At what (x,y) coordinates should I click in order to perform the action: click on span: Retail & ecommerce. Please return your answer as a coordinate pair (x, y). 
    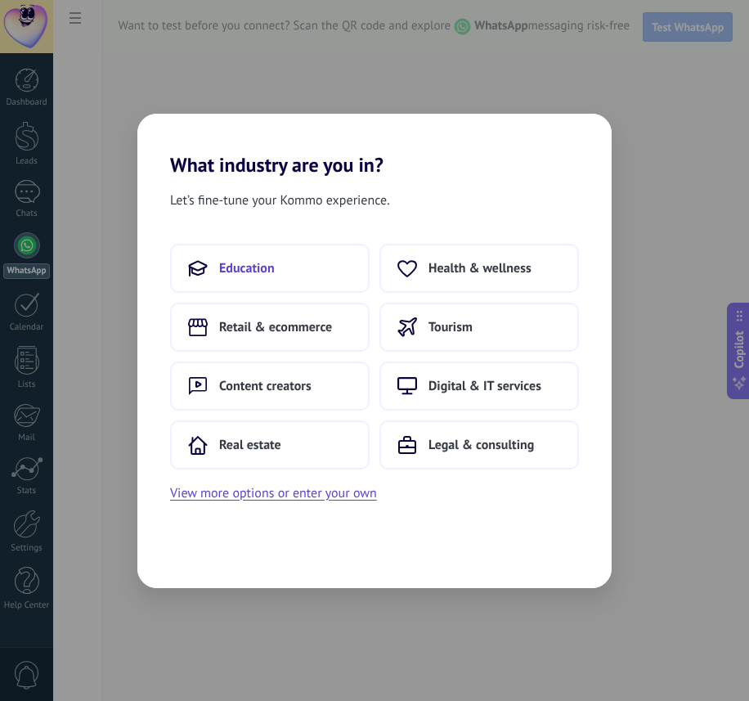
    Looking at the image, I should click on (276, 327).